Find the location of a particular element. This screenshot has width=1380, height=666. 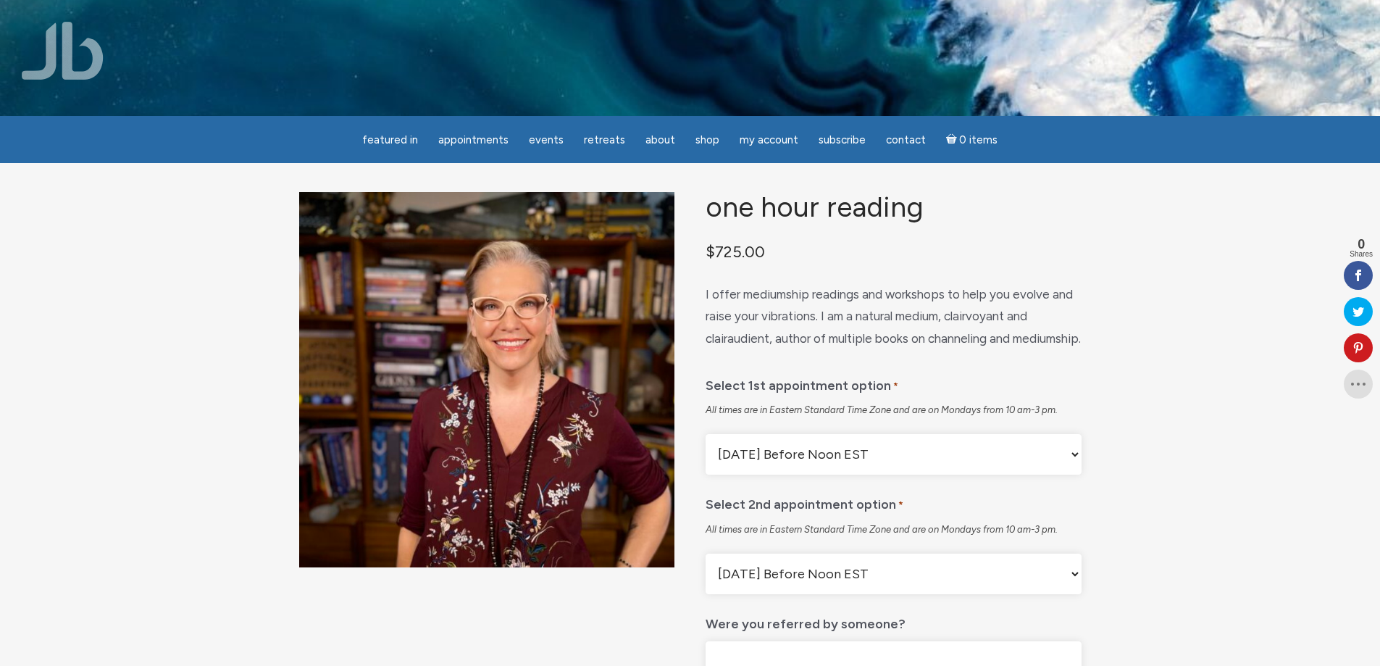

a: Retreats is located at coordinates (604, 140).